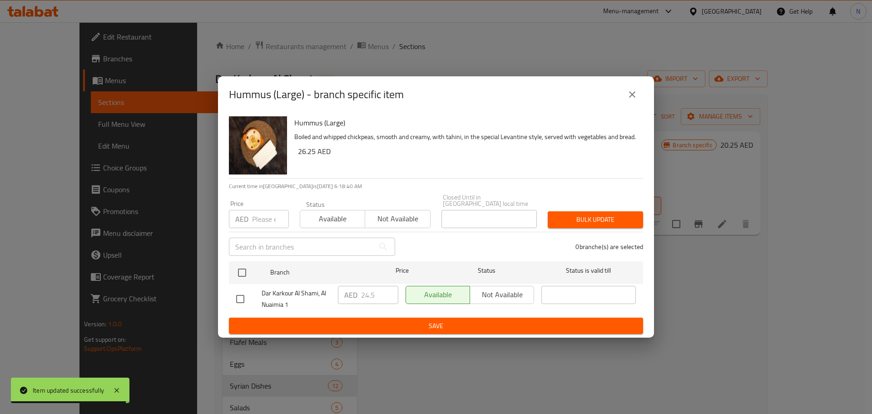  What do you see at coordinates (436, 325) in the screenshot?
I see `span: Save` at bounding box center [436, 325].